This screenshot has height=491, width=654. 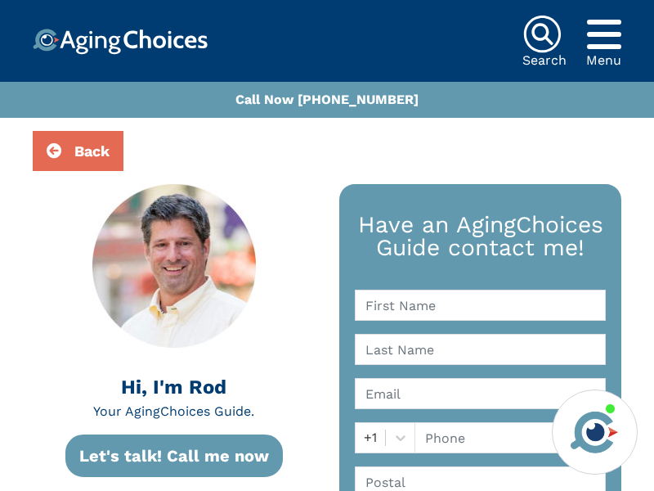 What do you see at coordinates (480, 305) in the screenshot?
I see `input: First Name` at bounding box center [480, 305].